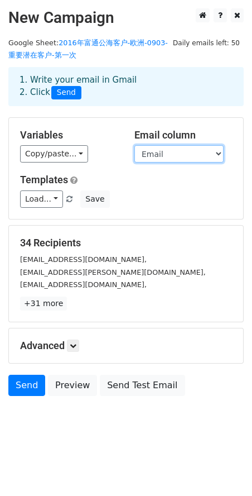 The height and width of the screenshot is (496, 252). I want to click on a: Daily emails left: 50, so click(207, 42).